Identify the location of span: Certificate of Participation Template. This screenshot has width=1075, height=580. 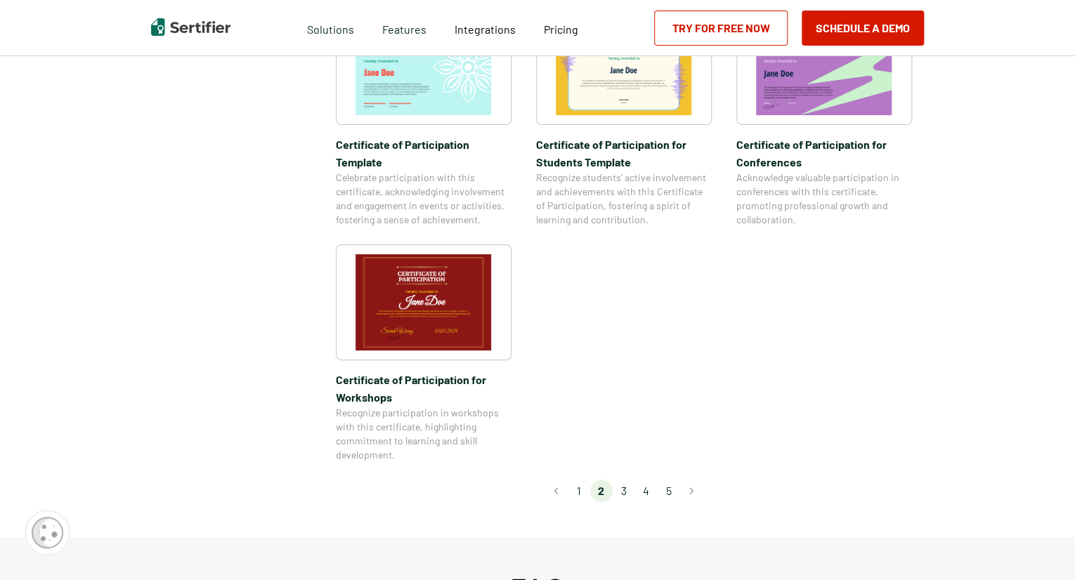
(424, 153).